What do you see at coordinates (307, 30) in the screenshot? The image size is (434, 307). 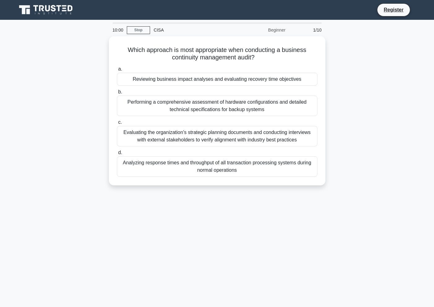 I see `div: 1/10` at bounding box center [307, 30].